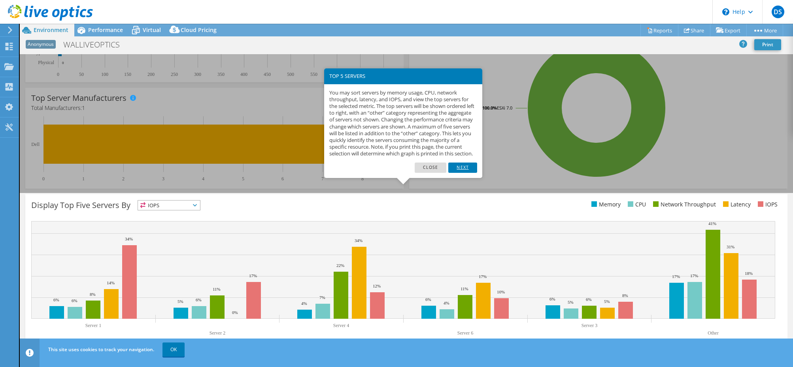  I want to click on a: Print, so click(768, 45).